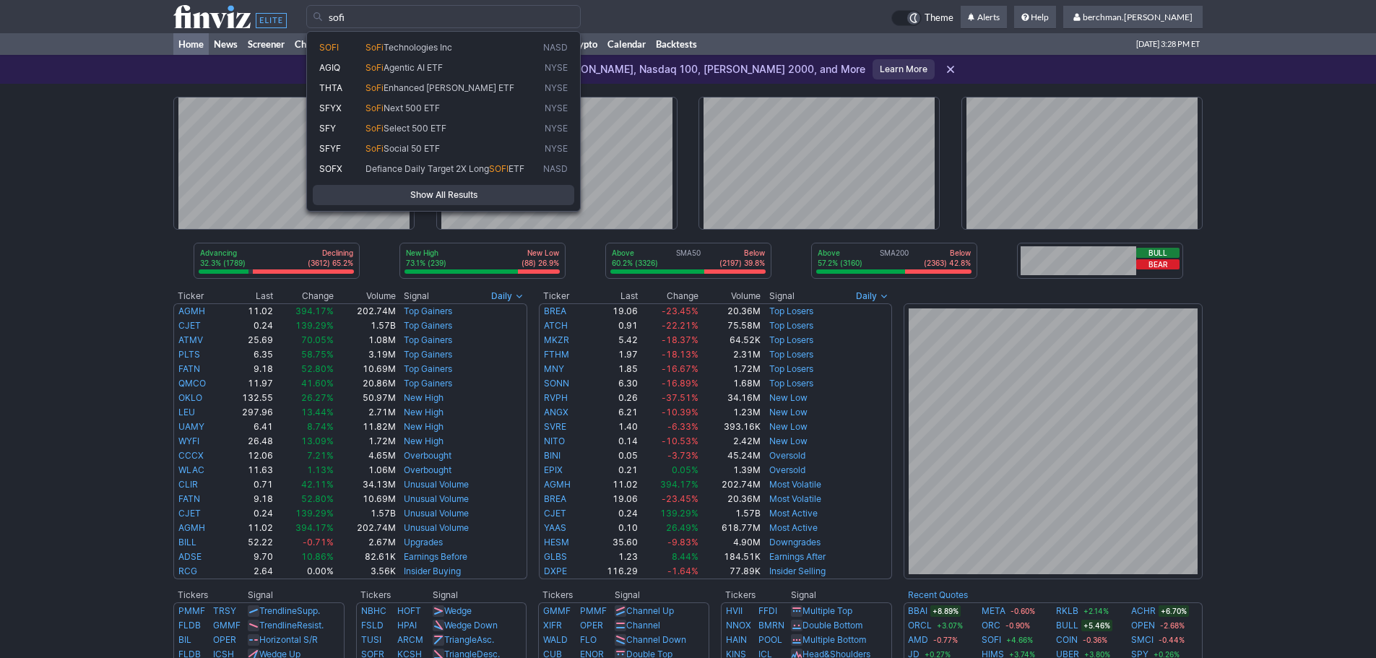  Describe the element at coordinates (330, 253) in the screenshot. I see `p: Declining` at that location.